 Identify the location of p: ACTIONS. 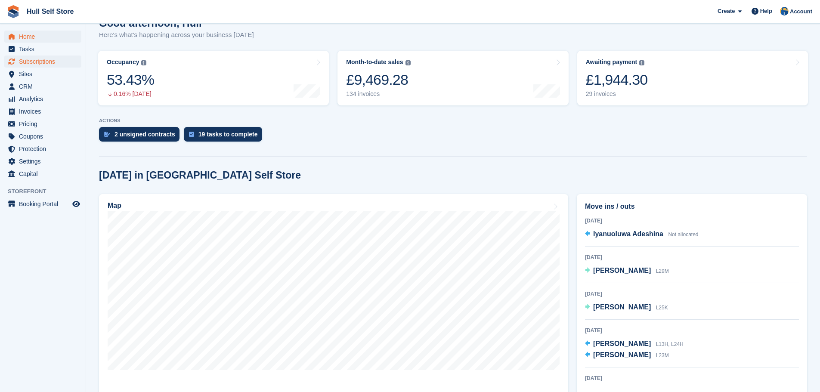
(453, 121).